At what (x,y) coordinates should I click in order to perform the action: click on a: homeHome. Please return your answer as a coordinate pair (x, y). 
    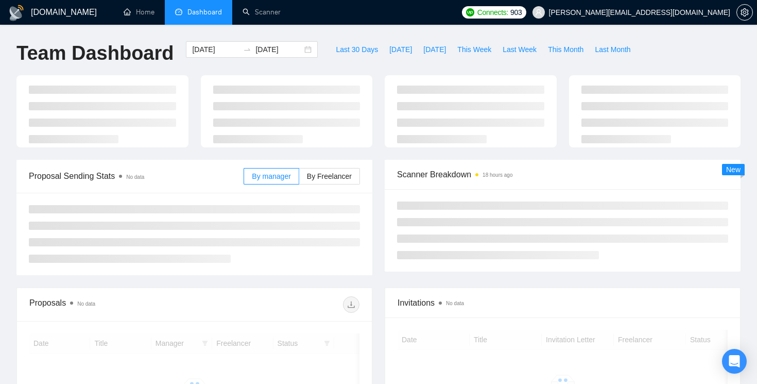
    Looking at the image, I should click on (139, 12).